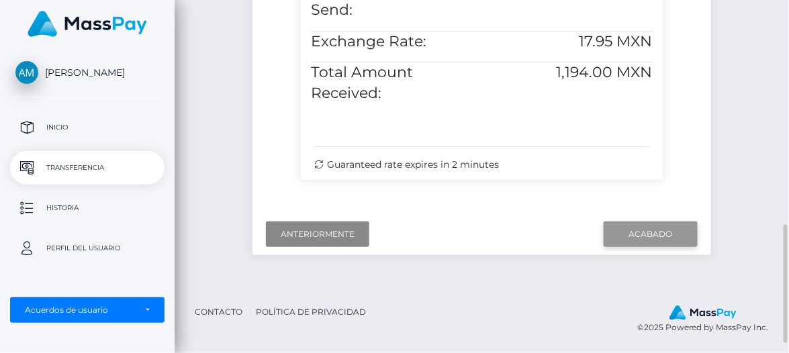  I want to click on p: Historia, so click(87, 208).